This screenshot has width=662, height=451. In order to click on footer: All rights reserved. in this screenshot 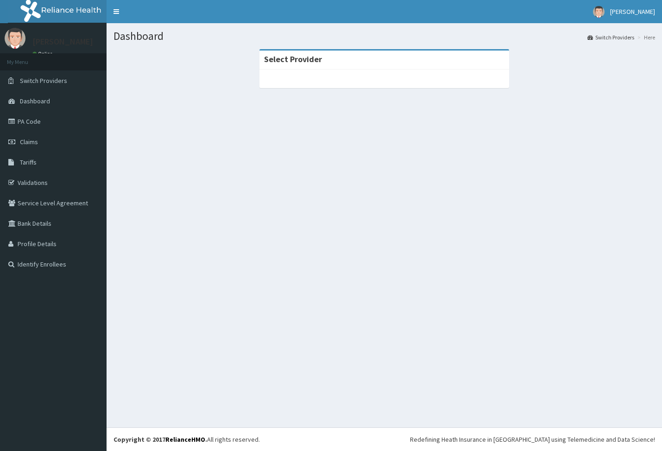, I will do `click(384, 439)`.